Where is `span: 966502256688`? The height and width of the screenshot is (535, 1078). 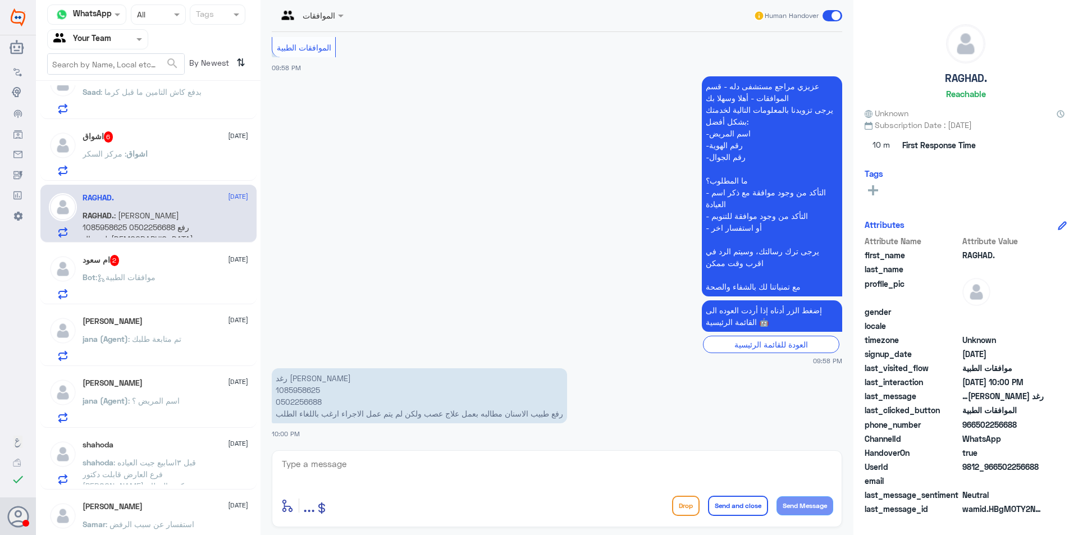 span: 966502256688 is located at coordinates (1003, 425).